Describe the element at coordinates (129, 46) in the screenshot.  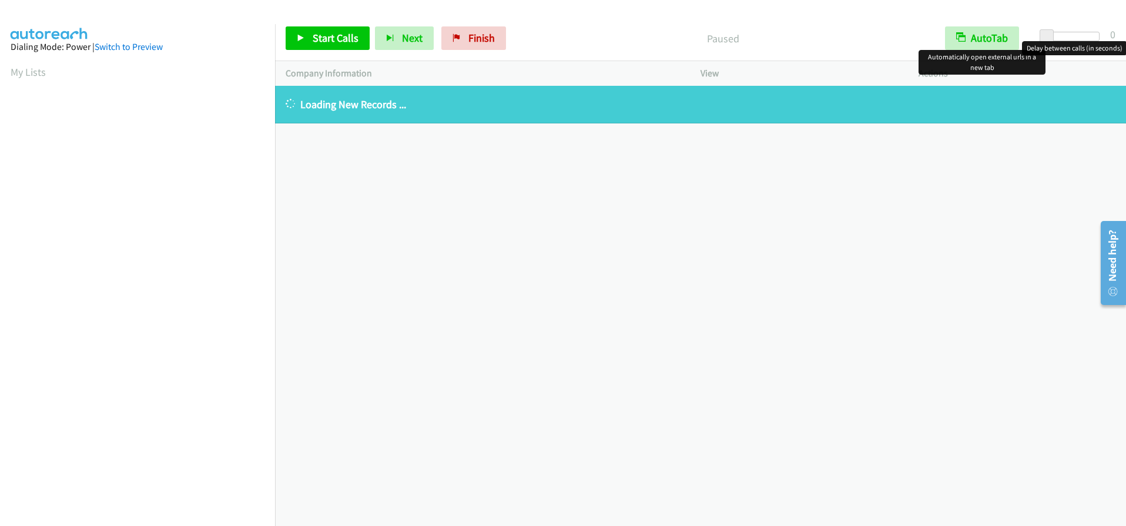
I see `a: Switch to Preview` at that location.